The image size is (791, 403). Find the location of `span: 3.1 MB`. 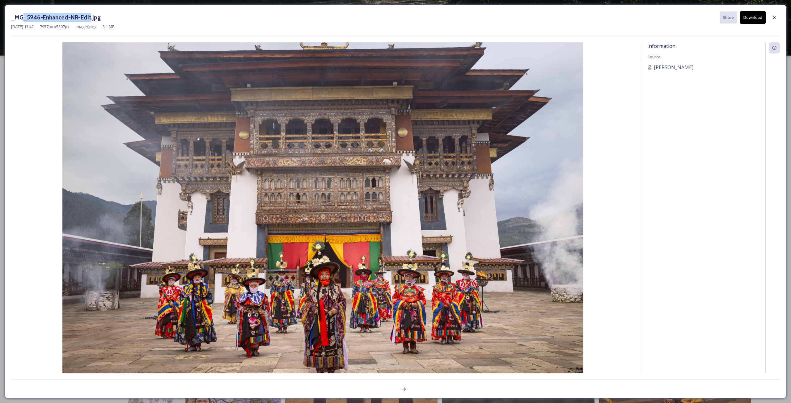

span: 3.1 MB is located at coordinates (108, 27).